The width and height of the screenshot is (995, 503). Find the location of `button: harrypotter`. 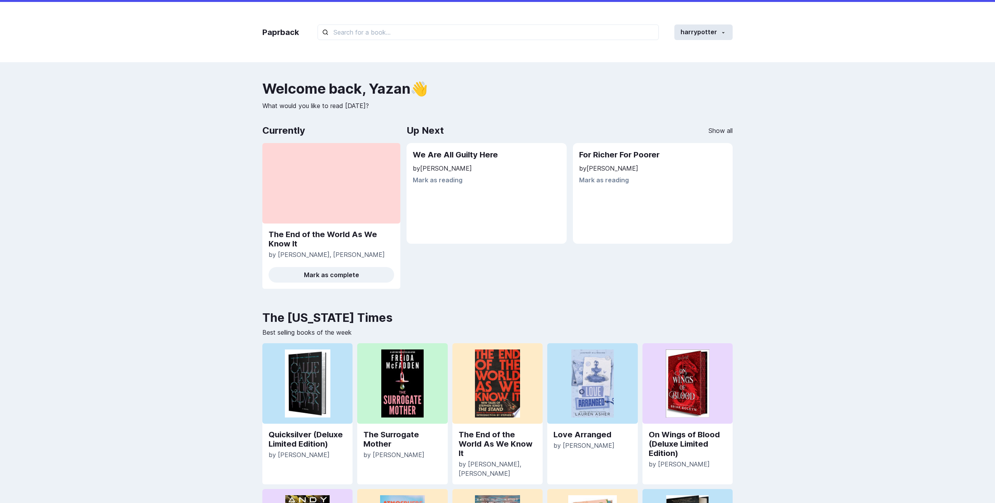

button: harrypotter is located at coordinates (704, 32).